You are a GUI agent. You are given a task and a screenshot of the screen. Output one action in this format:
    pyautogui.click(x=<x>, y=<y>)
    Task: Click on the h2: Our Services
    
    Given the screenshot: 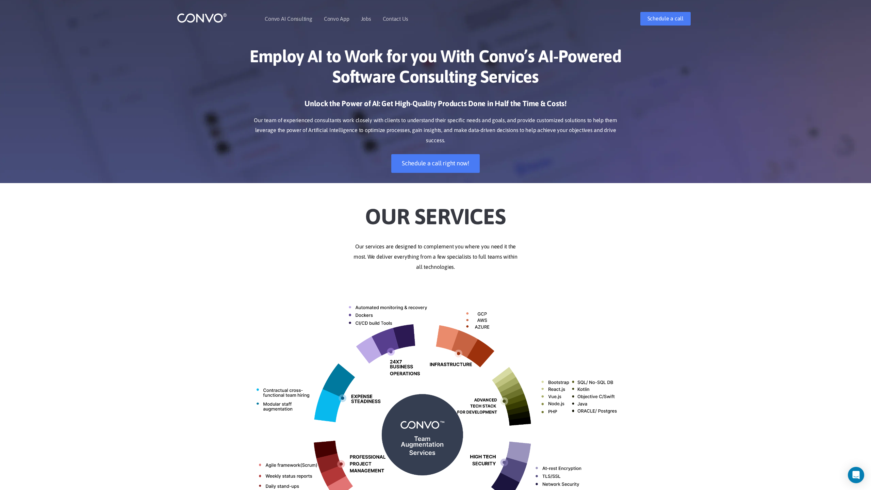 What is the action you would take?
    pyautogui.click(x=435, y=212)
    